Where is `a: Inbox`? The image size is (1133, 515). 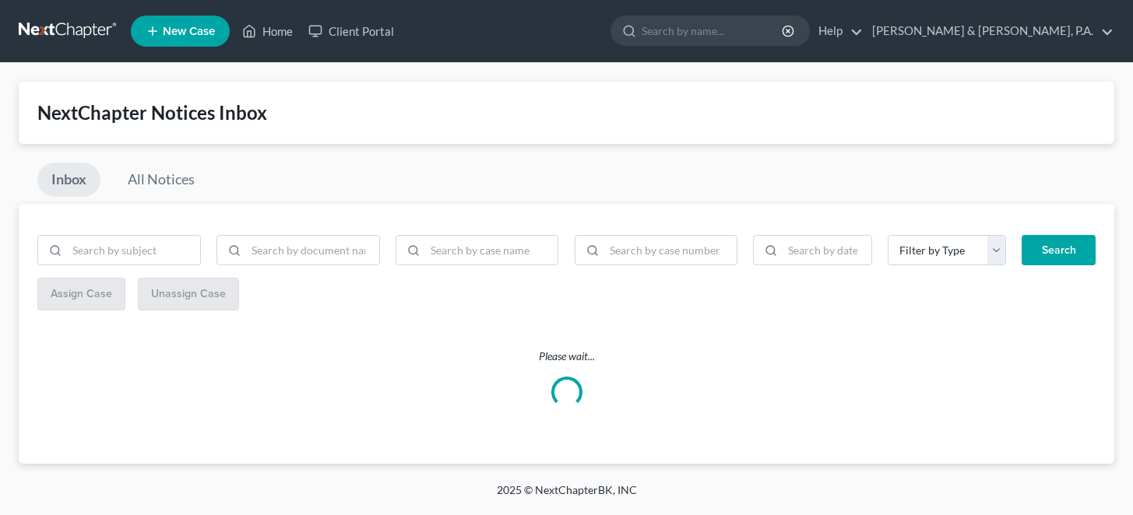 a: Inbox is located at coordinates (69, 180).